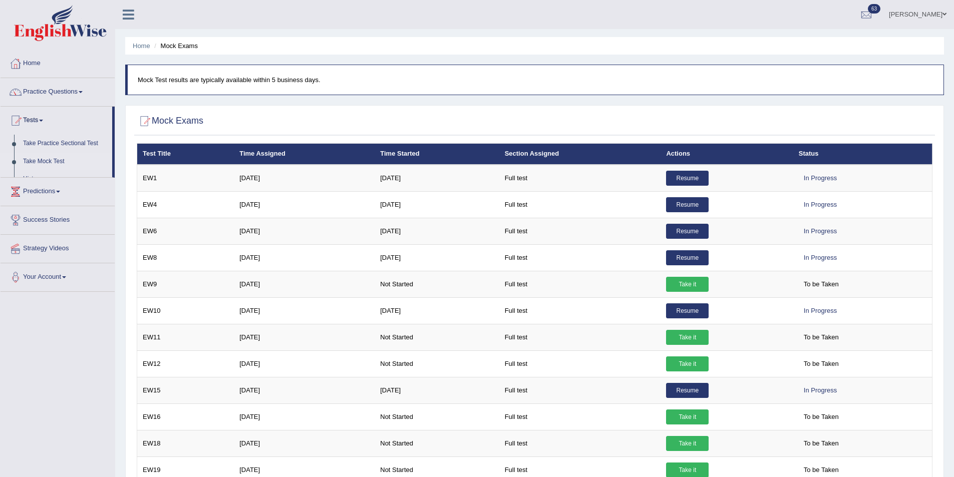 The height and width of the screenshot is (477, 954). Describe the element at coordinates (186, 284) in the screenshot. I see `td: EW9` at that location.